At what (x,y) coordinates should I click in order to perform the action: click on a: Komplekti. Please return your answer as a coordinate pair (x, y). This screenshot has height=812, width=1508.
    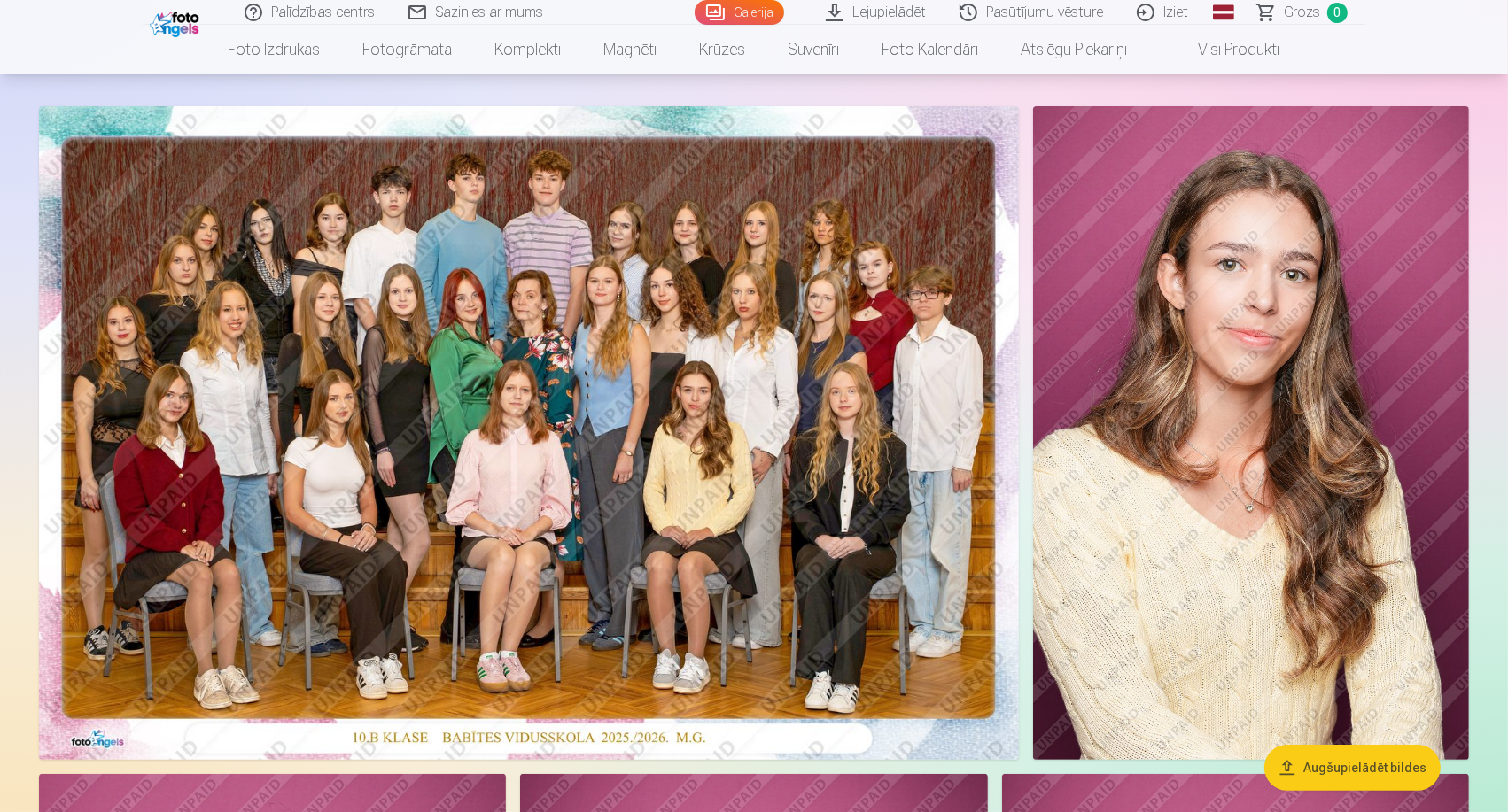
    Looking at the image, I should click on (528, 49).